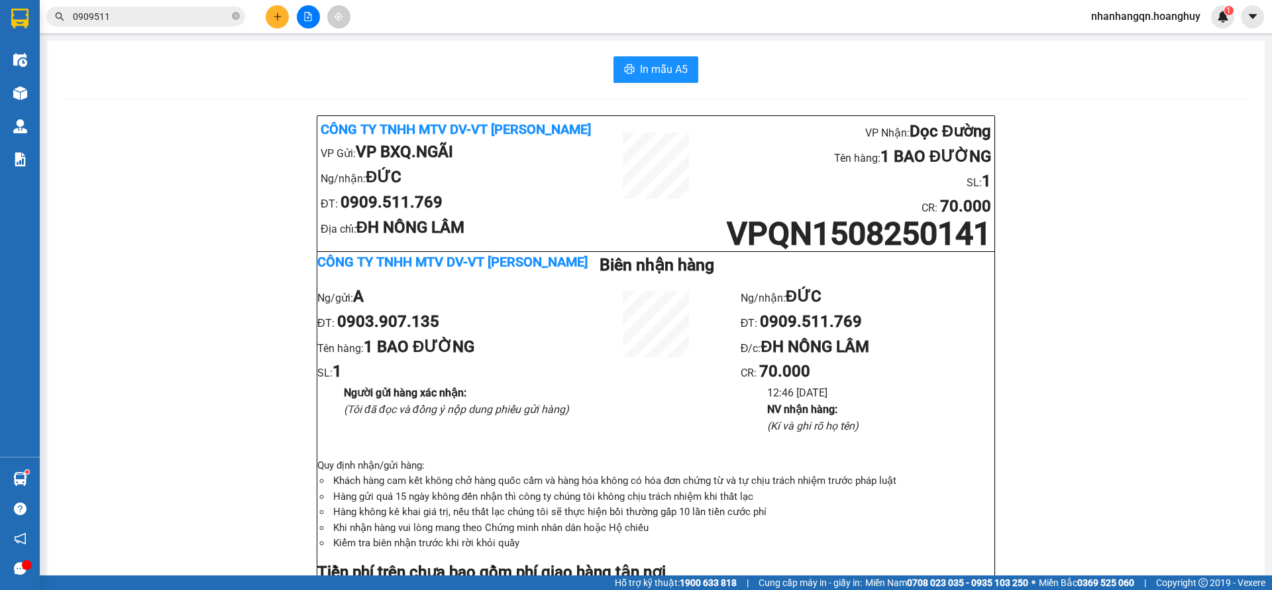 The width and height of the screenshot is (1272, 590). Describe the element at coordinates (20, 568) in the screenshot. I see `span: message` at that location.